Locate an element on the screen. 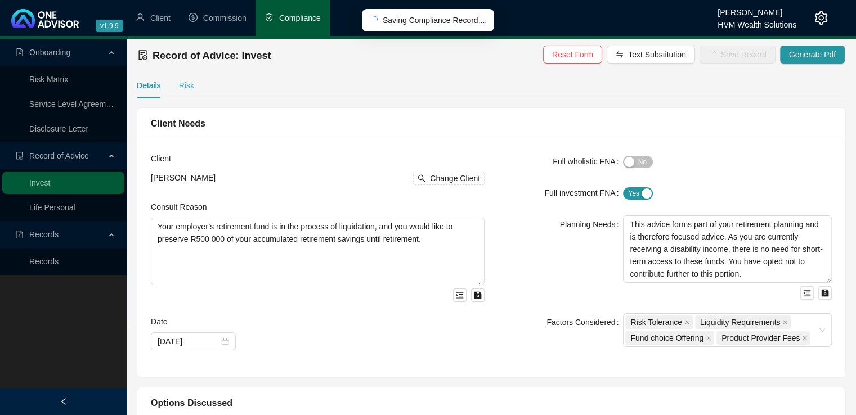 This screenshot has height=415, width=856. span: setting is located at coordinates (821, 18).